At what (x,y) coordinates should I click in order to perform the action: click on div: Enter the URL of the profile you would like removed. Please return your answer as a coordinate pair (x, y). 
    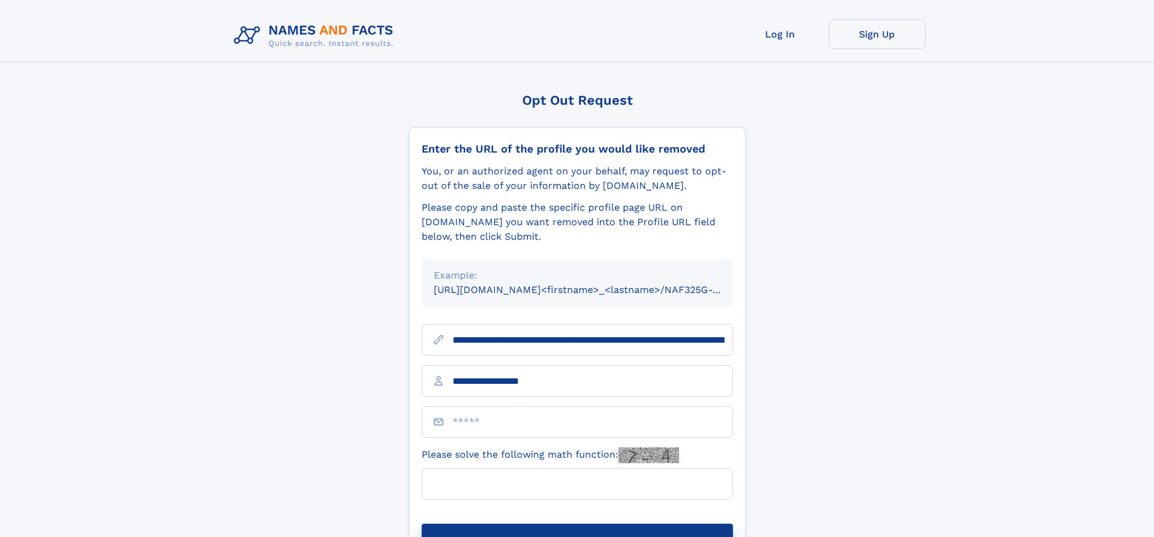
    Looking at the image, I should click on (577, 149).